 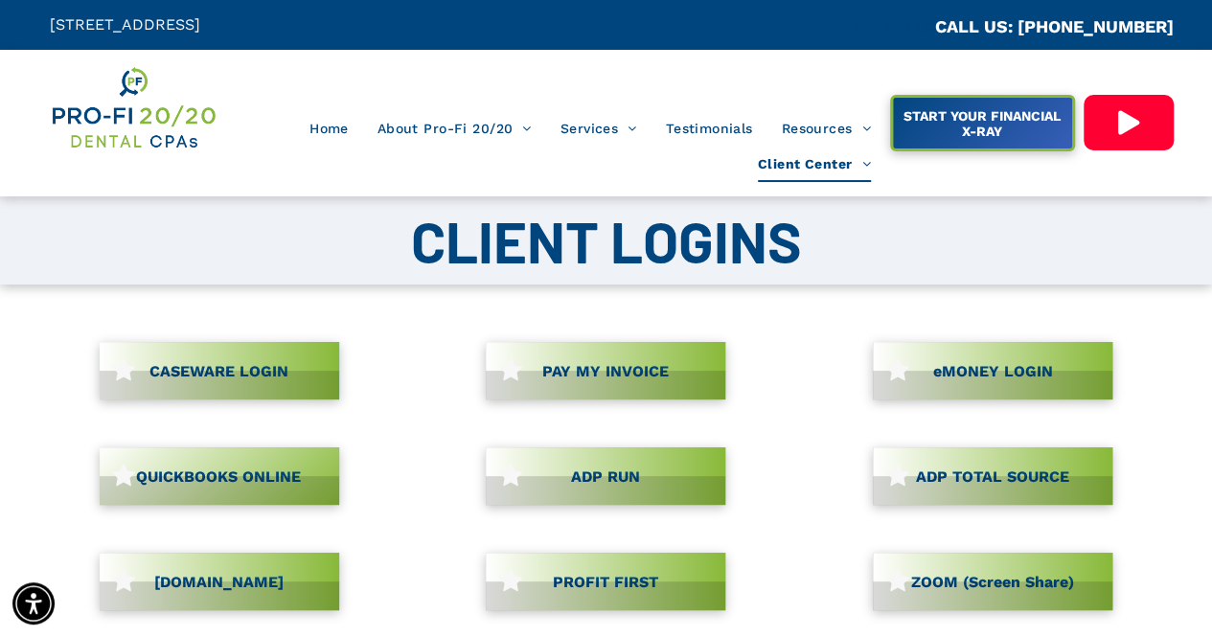 I want to click on a: CASEWARE LOGIN, so click(x=219, y=371).